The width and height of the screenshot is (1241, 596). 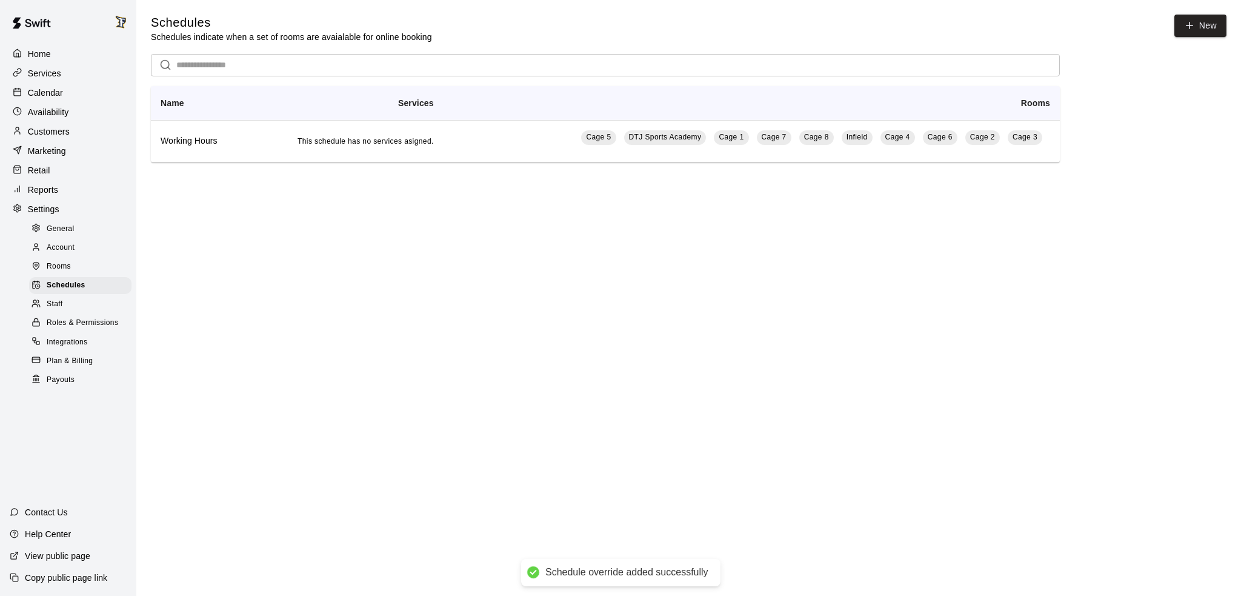 I want to click on a: Reports, so click(x=68, y=190).